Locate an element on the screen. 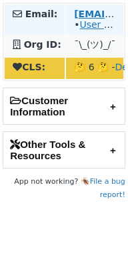 This screenshot has height=272, width=128. h2: Other Tools & Resources is located at coordinates (64, 150).